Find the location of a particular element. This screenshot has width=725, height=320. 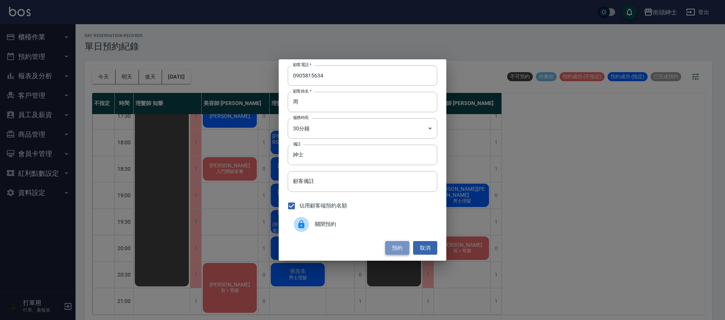

button: 預約 is located at coordinates (397, 248).